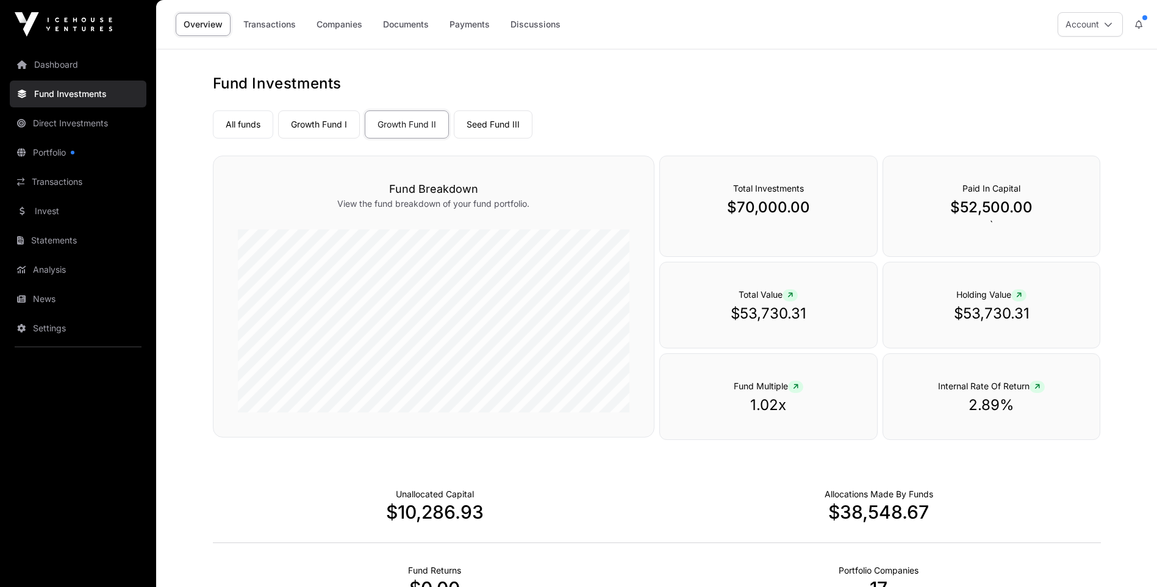 The image size is (1157, 587). Describe the element at coordinates (879, 512) in the screenshot. I see `p: $38,548.67` at that location.